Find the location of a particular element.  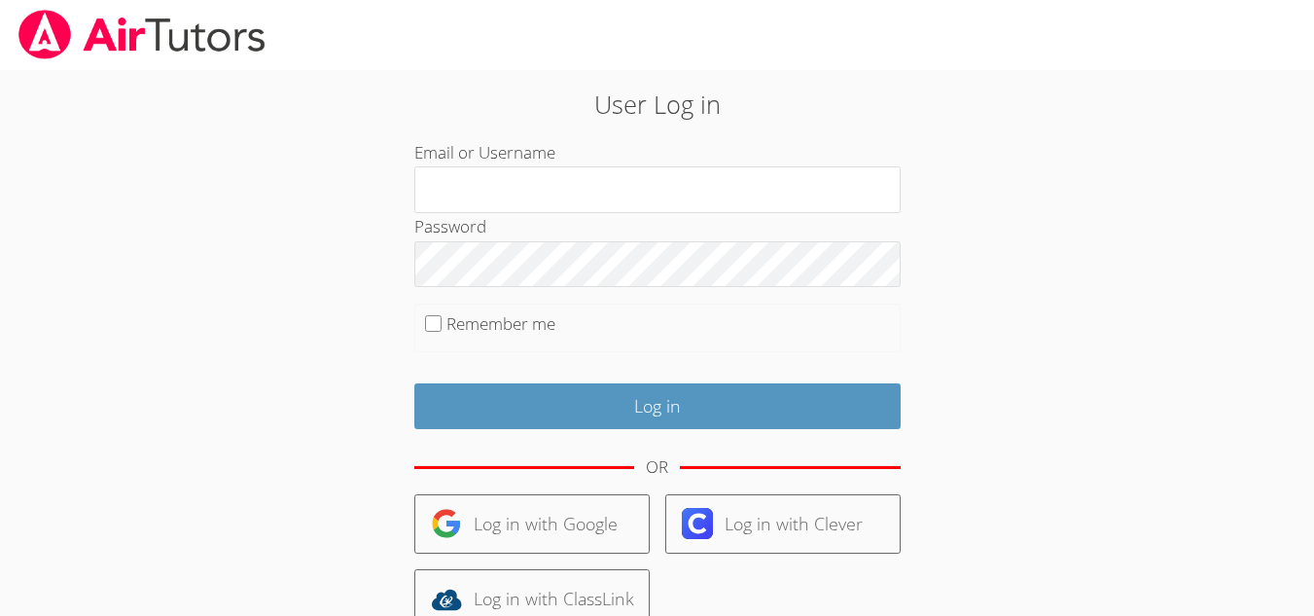

a: Log in with Clever is located at coordinates (783, 523).